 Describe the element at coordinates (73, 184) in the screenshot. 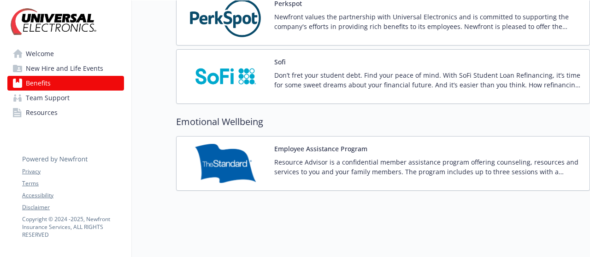

I see `a: Terms` at that location.